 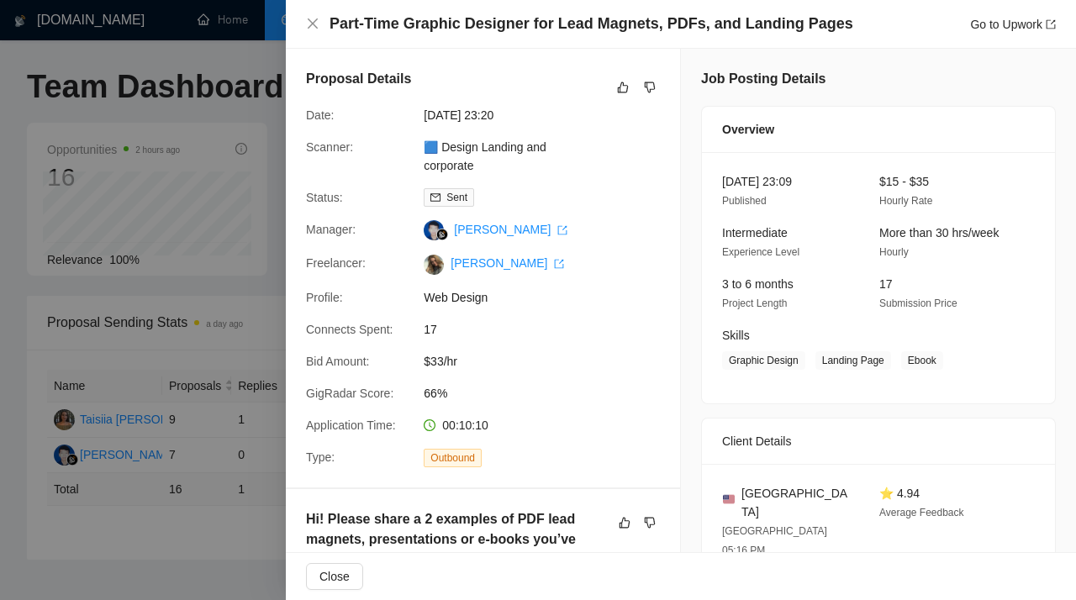 I want to click on span: Sent, so click(x=456, y=198).